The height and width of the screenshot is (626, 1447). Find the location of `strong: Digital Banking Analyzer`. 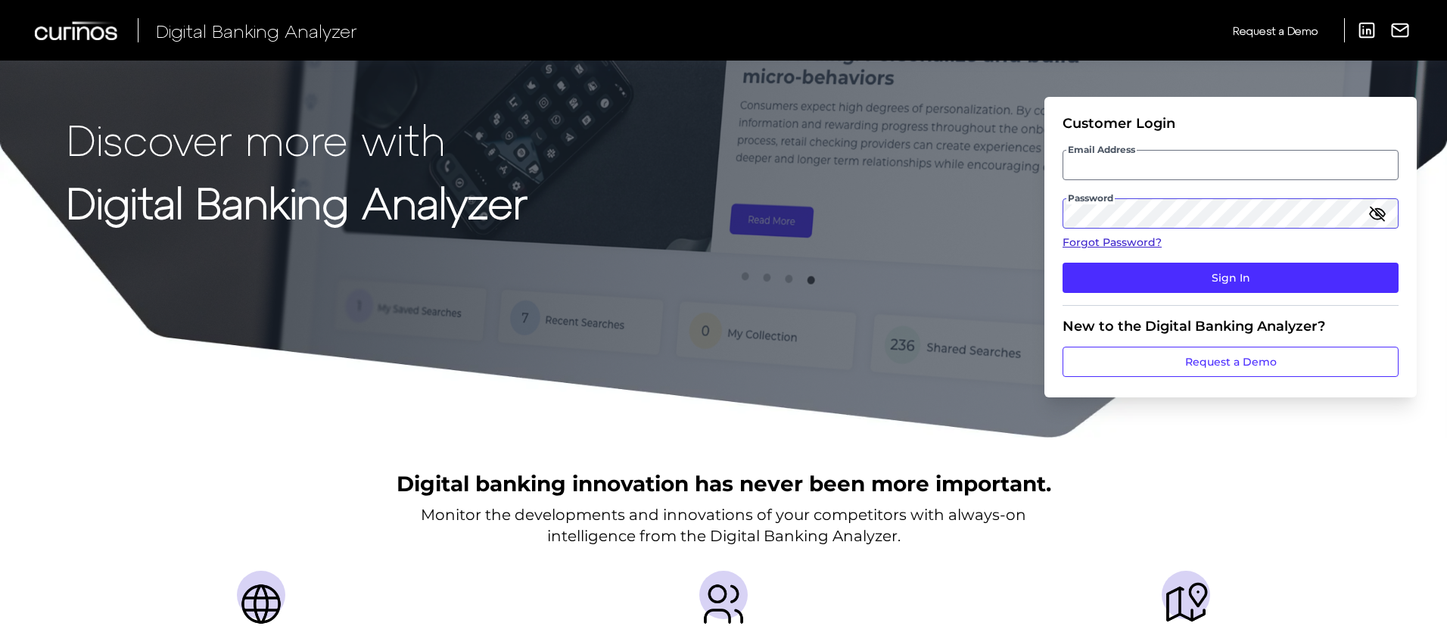

strong: Digital Banking Analyzer is located at coordinates (297, 201).